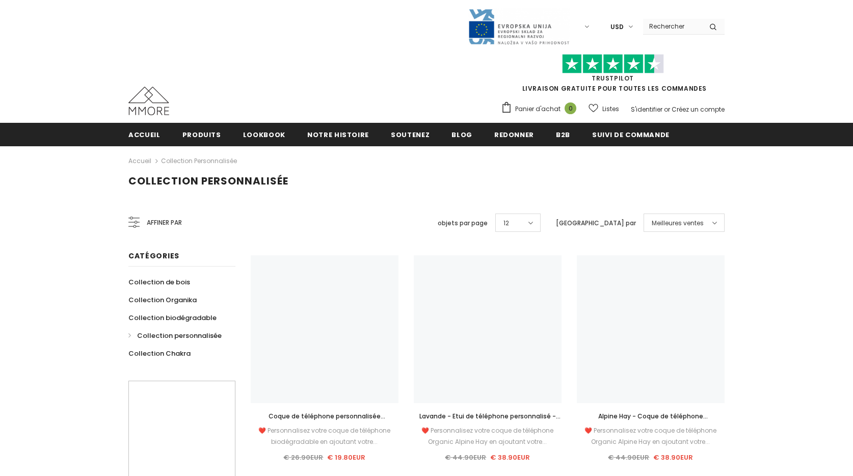  I want to click on span: Affiner par, so click(164, 223).